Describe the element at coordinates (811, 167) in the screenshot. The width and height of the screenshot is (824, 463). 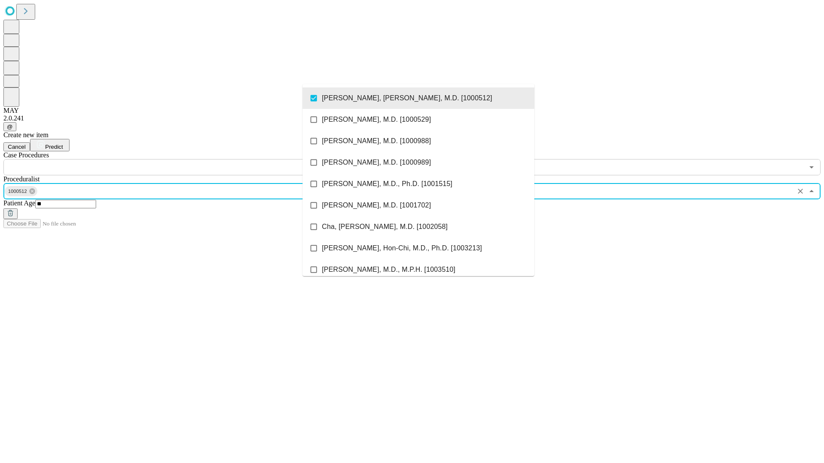
I see `button: Open` at that location.